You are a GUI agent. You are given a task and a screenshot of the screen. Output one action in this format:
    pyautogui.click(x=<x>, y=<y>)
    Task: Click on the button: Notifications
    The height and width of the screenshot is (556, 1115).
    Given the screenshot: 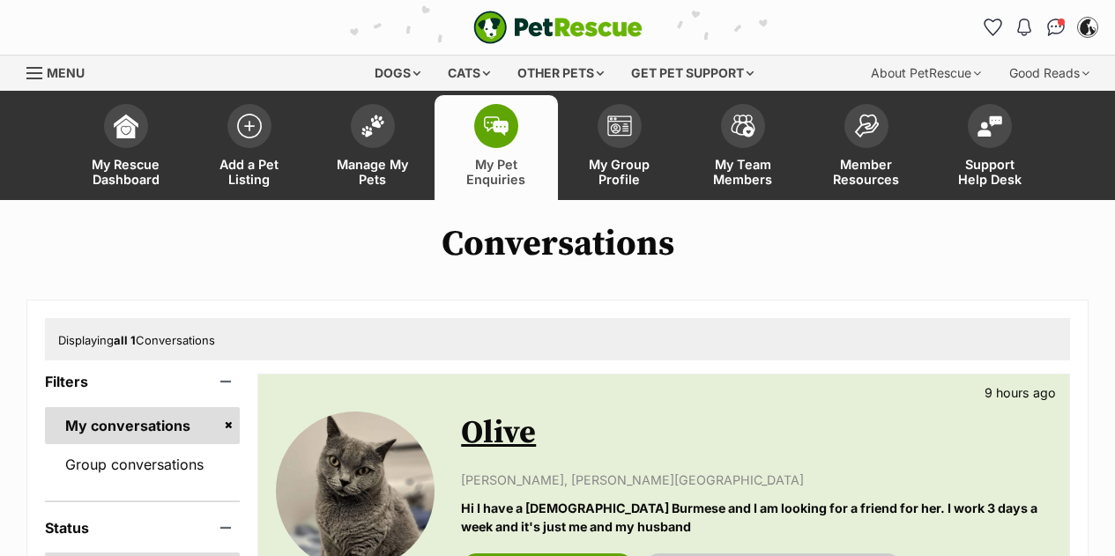 What is the action you would take?
    pyautogui.click(x=1025, y=27)
    